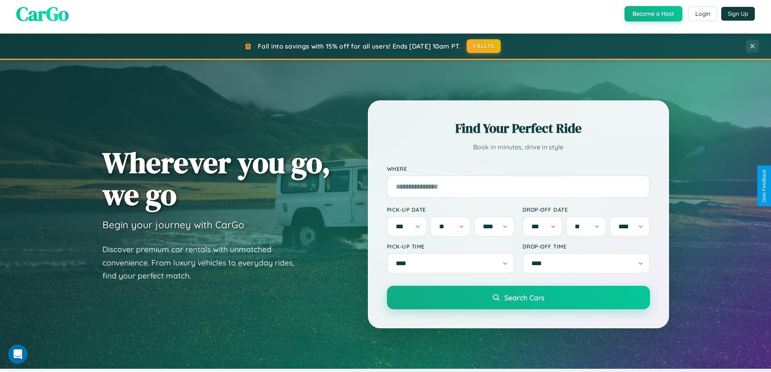  Describe the element at coordinates (518, 297) in the screenshot. I see `button: Search Cars` at that location.